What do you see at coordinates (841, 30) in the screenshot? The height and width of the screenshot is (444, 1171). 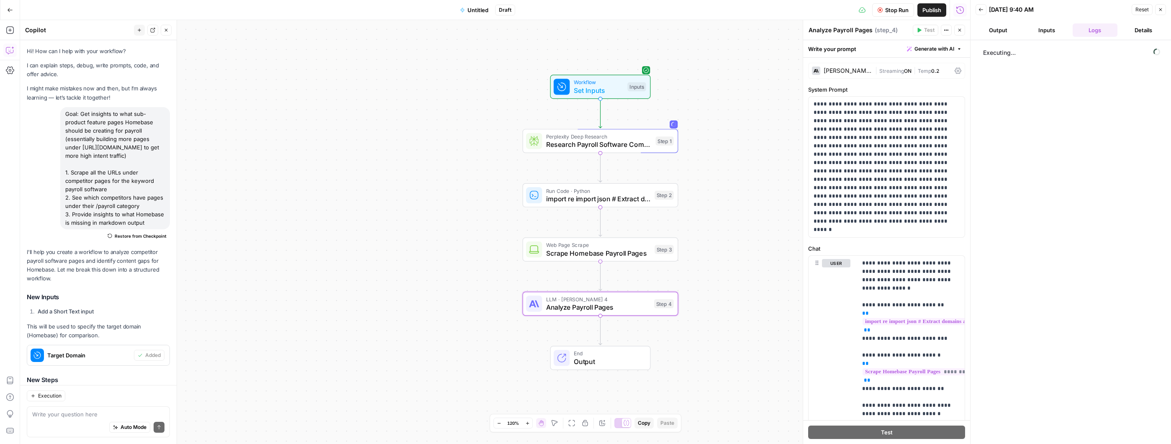 I see `textarea: Analyze Payroll Pages` at bounding box center [841, 30].